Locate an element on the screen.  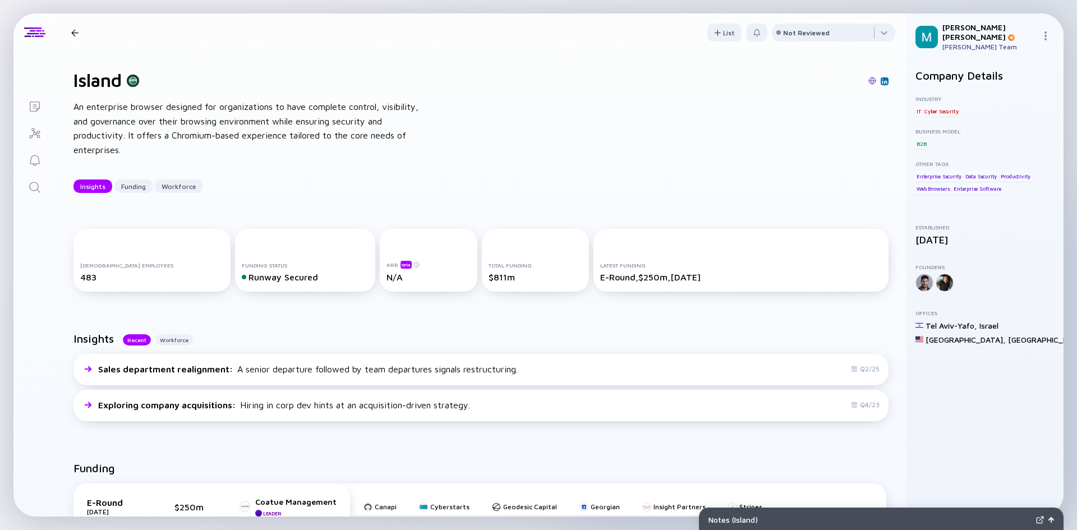
div: Hiring in corp dev hints at an acquisition-driven strategy. is located at coordinates (284, 405).